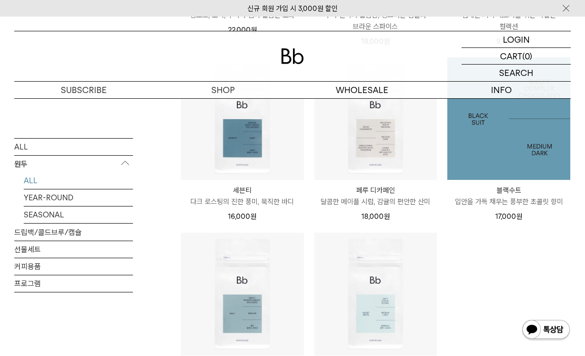 The width and height of the screenshot is (585, 356). Describe the element at coordinates (516, 39) in the screenshot. I see `a: LOGIN` at that location.